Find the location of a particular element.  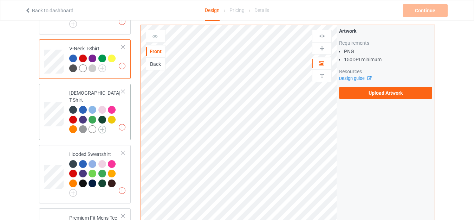

label: Upload Artwork is located at coordinates (385, 93).